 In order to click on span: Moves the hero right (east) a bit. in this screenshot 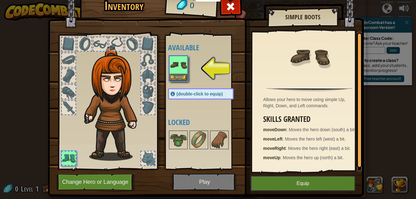, I will do `click(319, 148)`.